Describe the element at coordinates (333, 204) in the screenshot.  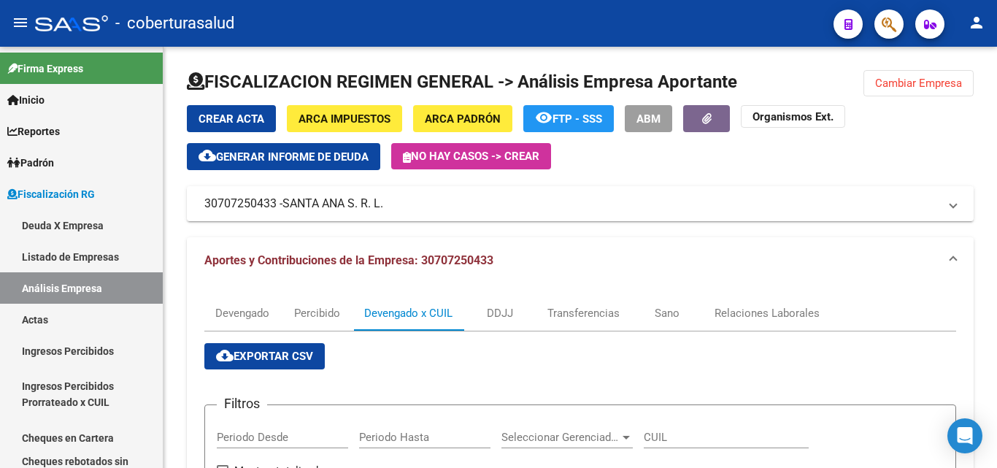
I see `span: SANTA ANA S. R. L.` at that location.